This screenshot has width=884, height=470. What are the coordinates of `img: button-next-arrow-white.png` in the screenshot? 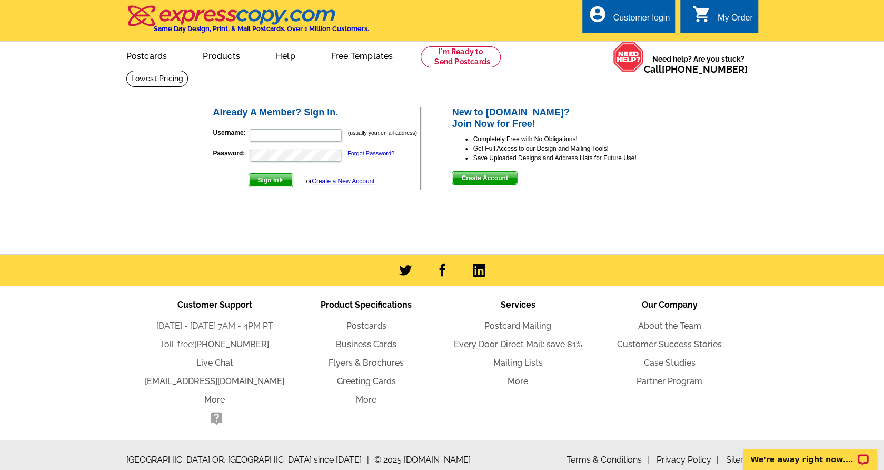 It's located at (281, 180).